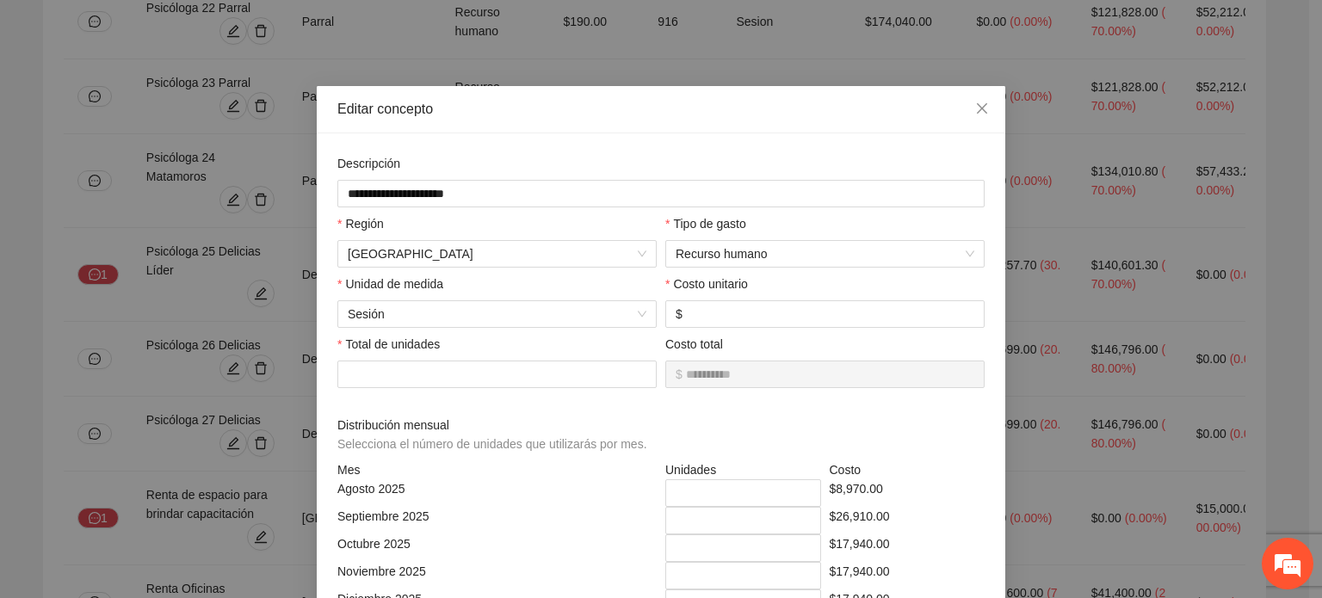  Describe the element at coordinates (706, 284) in the screenshot. I see `label: Costo unitario` at that location.